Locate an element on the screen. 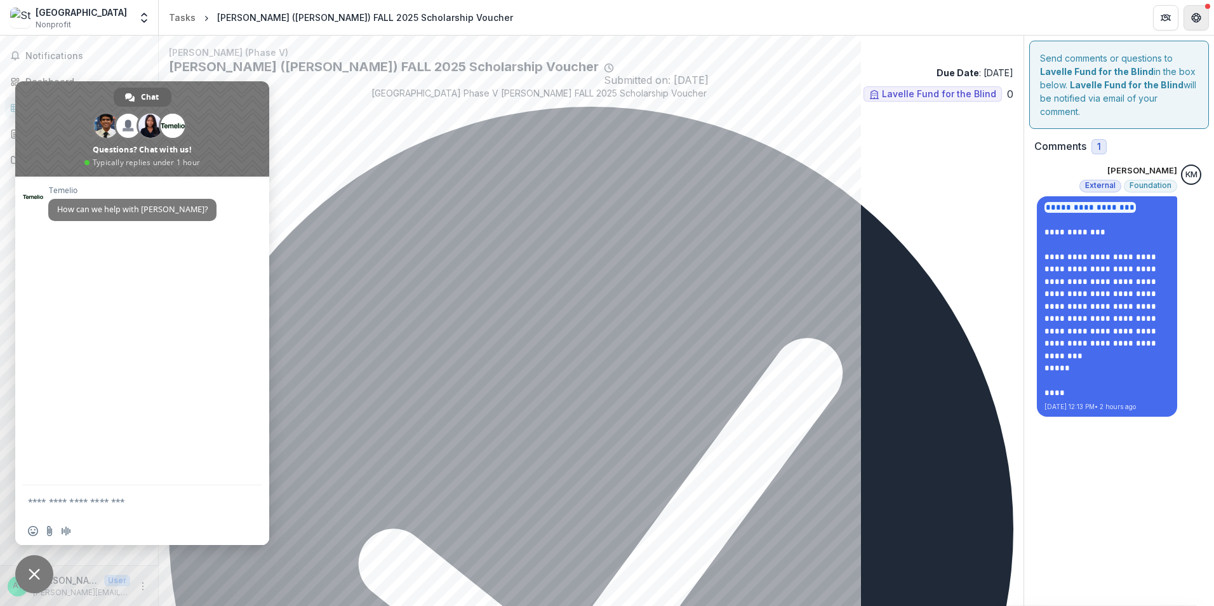 The width and height of the screenshot is (1214, 606). div: Send comments or questions to in the box below. will be notified via email of your comment. is located at coordinates (1119, 84).